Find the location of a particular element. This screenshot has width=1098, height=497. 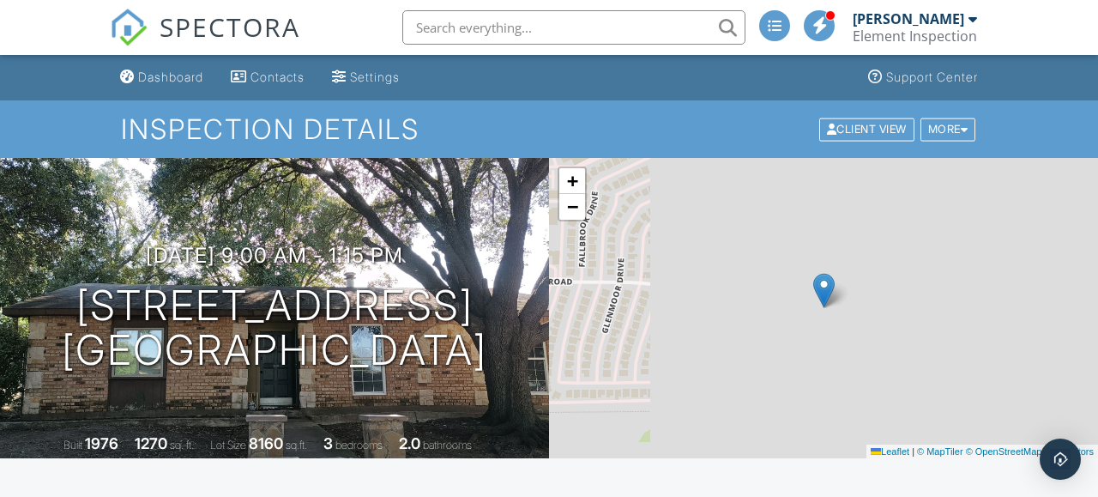

div: Contacts is located at coordinates (277, 76).